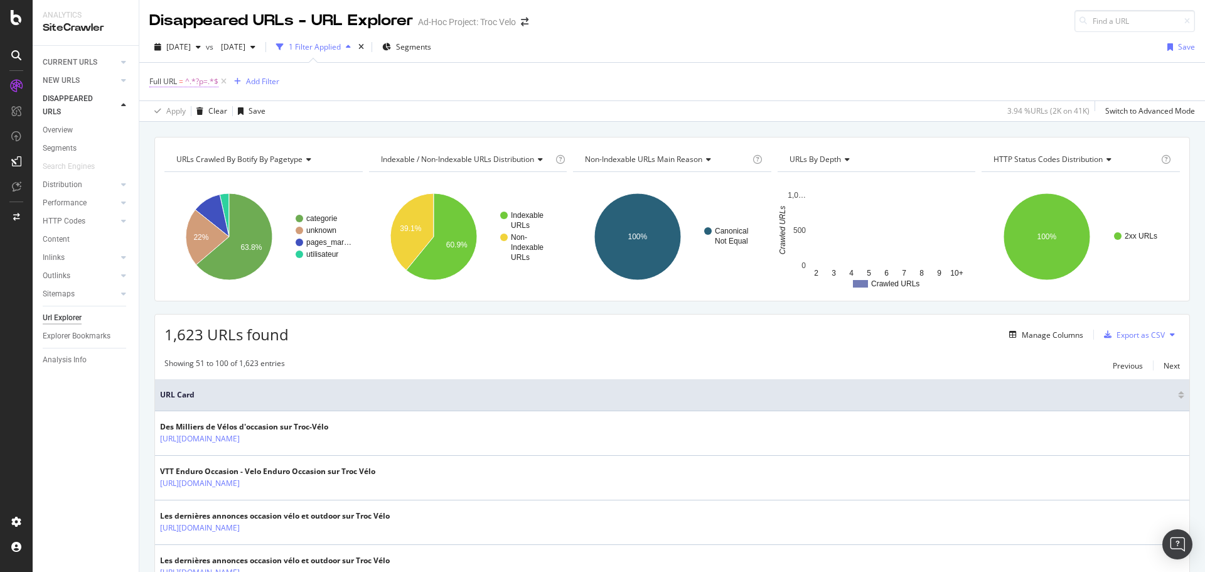 The width and height of the screenshot is (1205, 572). I want to click on span: URLs Crawled By Botify By pagetype, so click(239, 159).